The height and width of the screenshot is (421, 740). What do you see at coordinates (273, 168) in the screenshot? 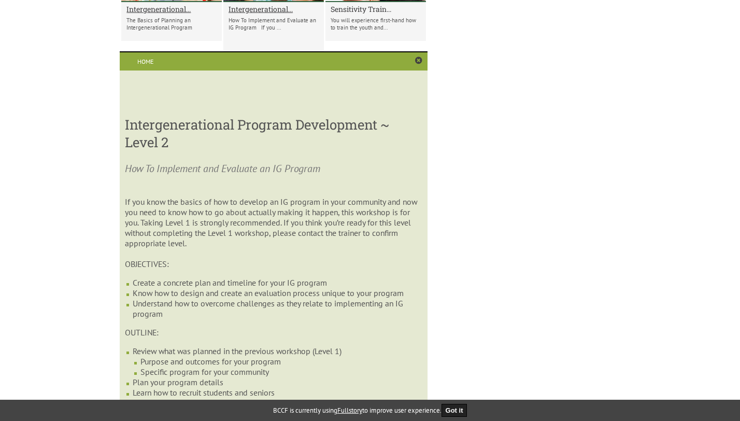
I see `div: How To Implement and Evaluate an IG Program` at bounding box center [273, 168].